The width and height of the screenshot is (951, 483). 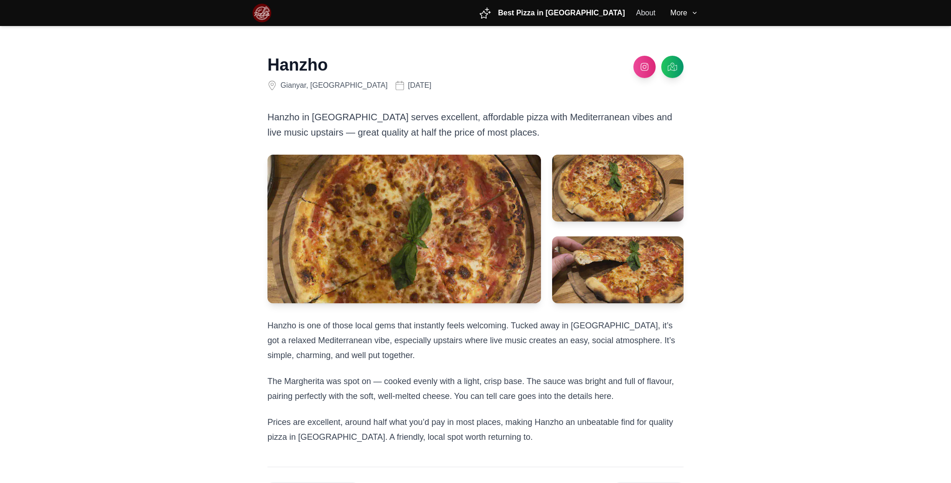 What do you see at coordinates (618, 188) in the screenshot?
I see `img: Angle view of pizza at Hanzho` at bounding box center [618, 188].